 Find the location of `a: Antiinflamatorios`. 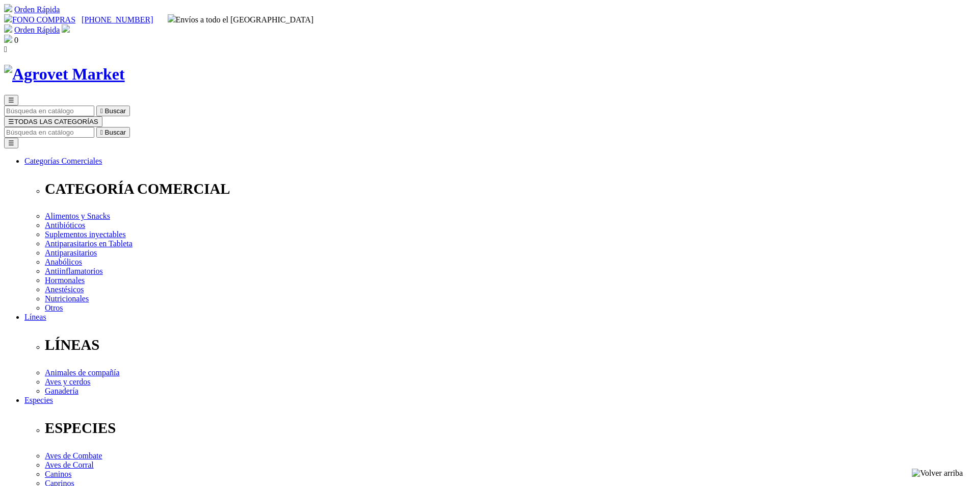

a: Antiinflamatorios is located at coordinates (74, 271).